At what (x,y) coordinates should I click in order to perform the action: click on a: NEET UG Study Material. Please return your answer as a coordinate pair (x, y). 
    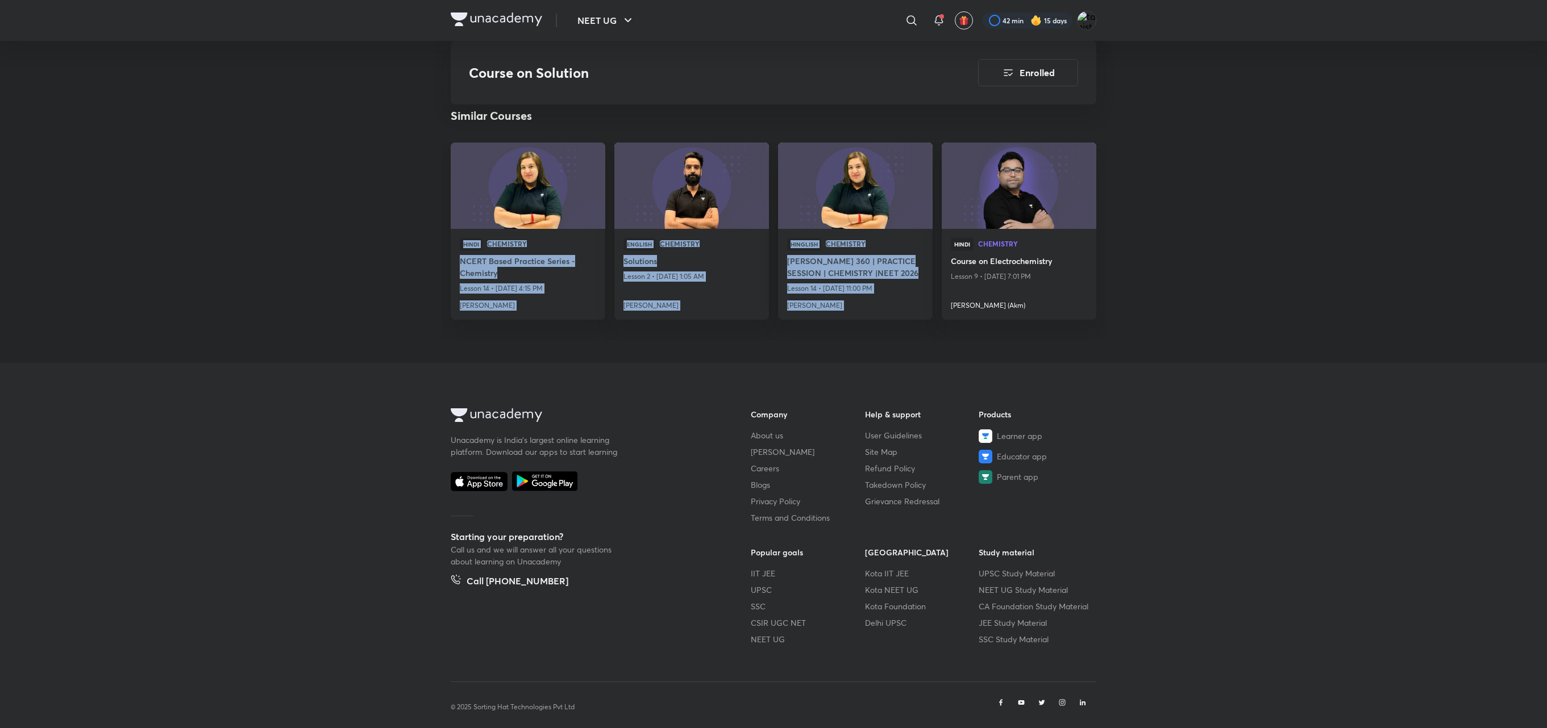
    Looking at the image, I should click on (1035, 590).